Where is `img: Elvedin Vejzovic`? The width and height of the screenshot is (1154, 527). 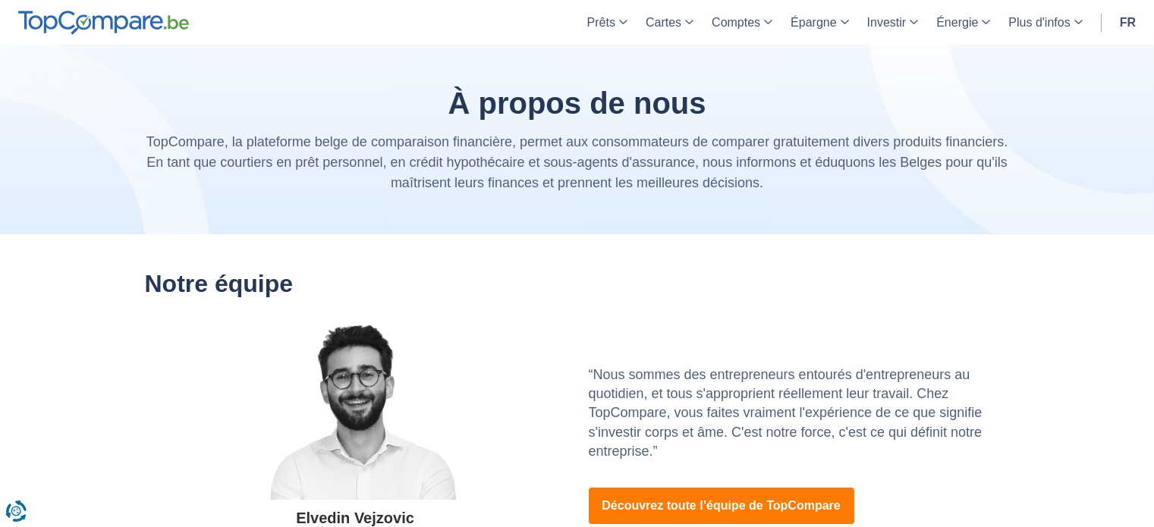 img: Elvedin Vejzovic is located at coordinates (355, 410).